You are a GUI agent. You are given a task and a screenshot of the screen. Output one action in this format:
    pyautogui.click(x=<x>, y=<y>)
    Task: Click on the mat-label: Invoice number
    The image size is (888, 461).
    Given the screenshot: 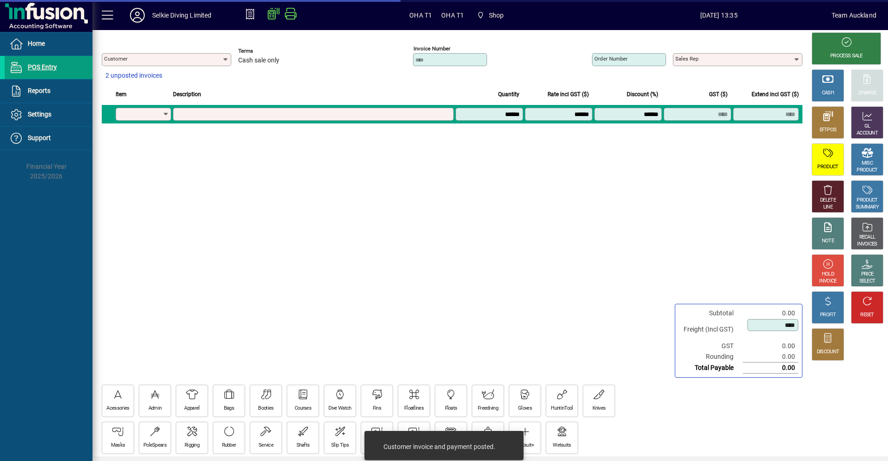 What is the action you would take?
    pyautogui.click(x=432, y=49)
    